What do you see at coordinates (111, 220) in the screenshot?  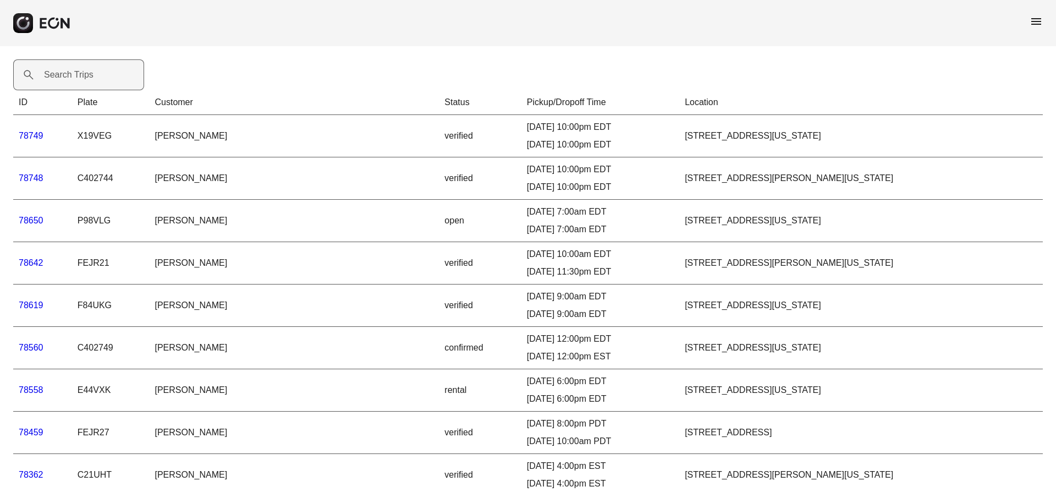 I see `td: P98VLG` at bounding box center [111, 220].